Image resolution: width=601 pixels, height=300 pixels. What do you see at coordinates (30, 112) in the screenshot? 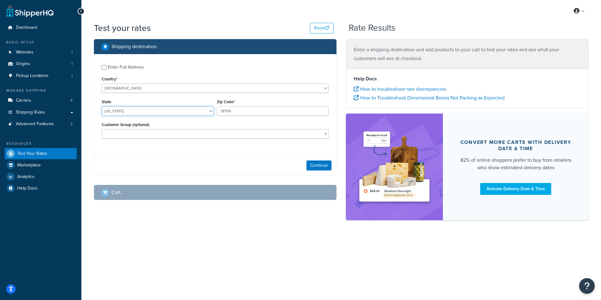
I see `span: Shipping Rules` at bounding box center [30, 112].